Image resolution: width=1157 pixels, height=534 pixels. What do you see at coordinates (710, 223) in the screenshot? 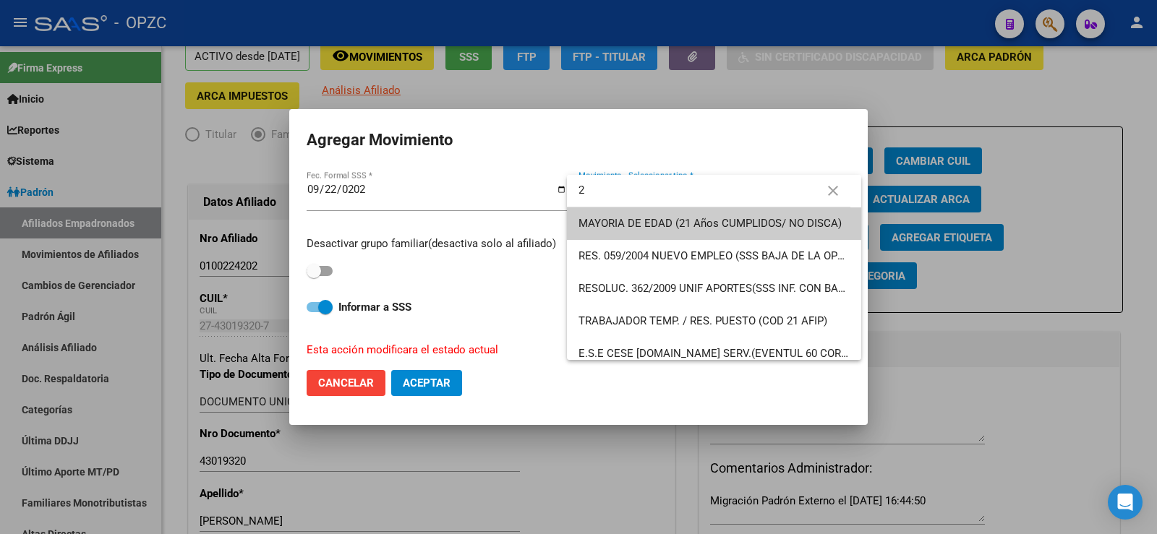
I see `span: MAYORIA DE EDAD (21 Años CUMPLIDOS/ NO DISCA)` at bounding box center [710, 223].